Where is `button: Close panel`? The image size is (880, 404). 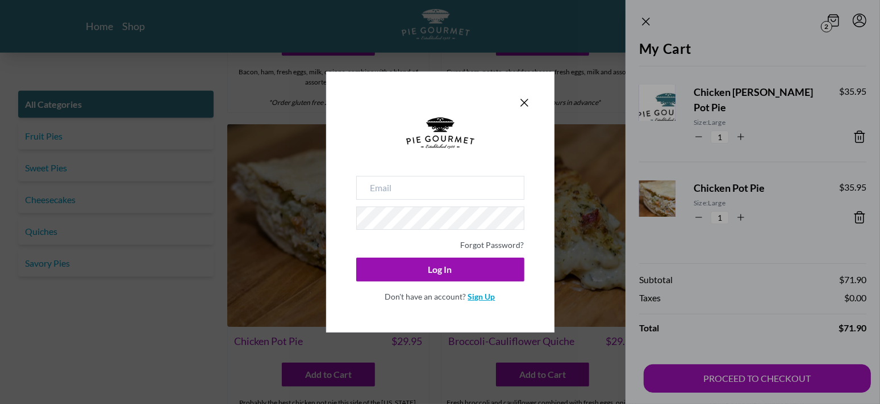
button: Close panel is located at coordinates (524, 103).